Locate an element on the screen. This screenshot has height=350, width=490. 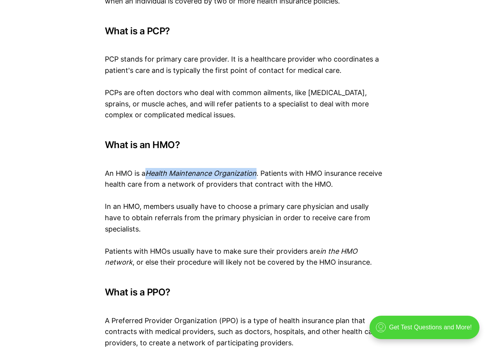
h3: What is a PPO? is located at coordinates (245, 292).